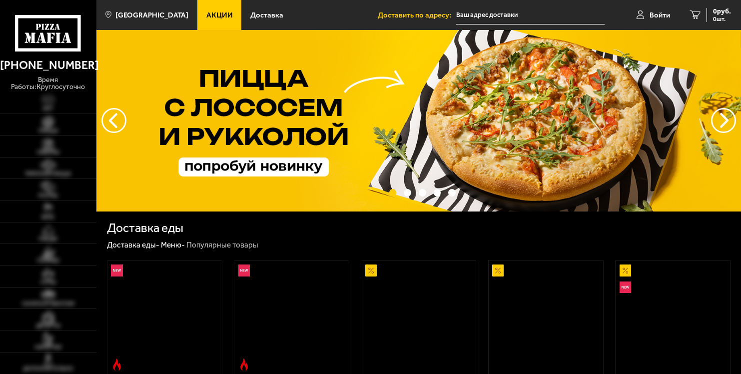 Image resolution: width=741 pixels, height=374 pixels. Describe the element at coordinates (545, 317) in the screenshot. I see `a: АкционныйПепперони 25 см (толстое с сыром)` at that location.